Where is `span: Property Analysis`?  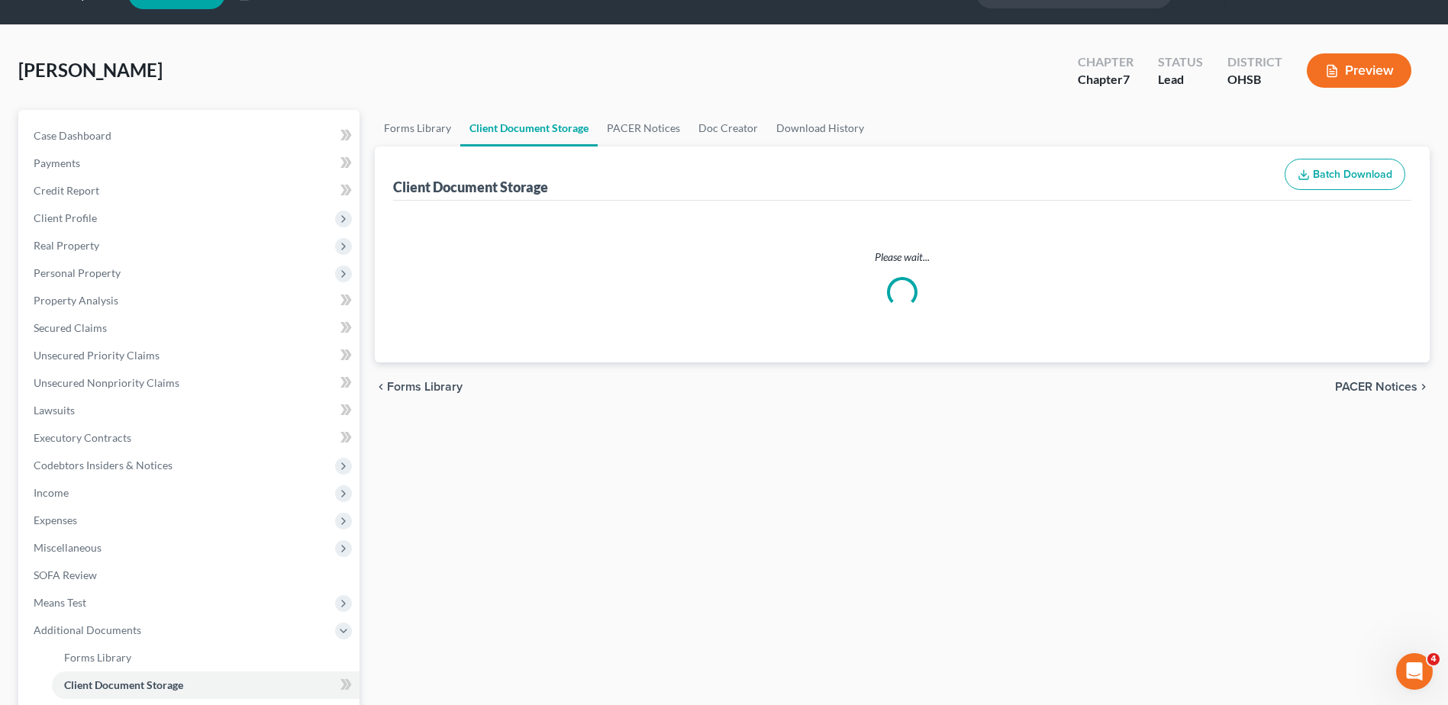 span: Property Analysis is located at coordinates (76, 300).